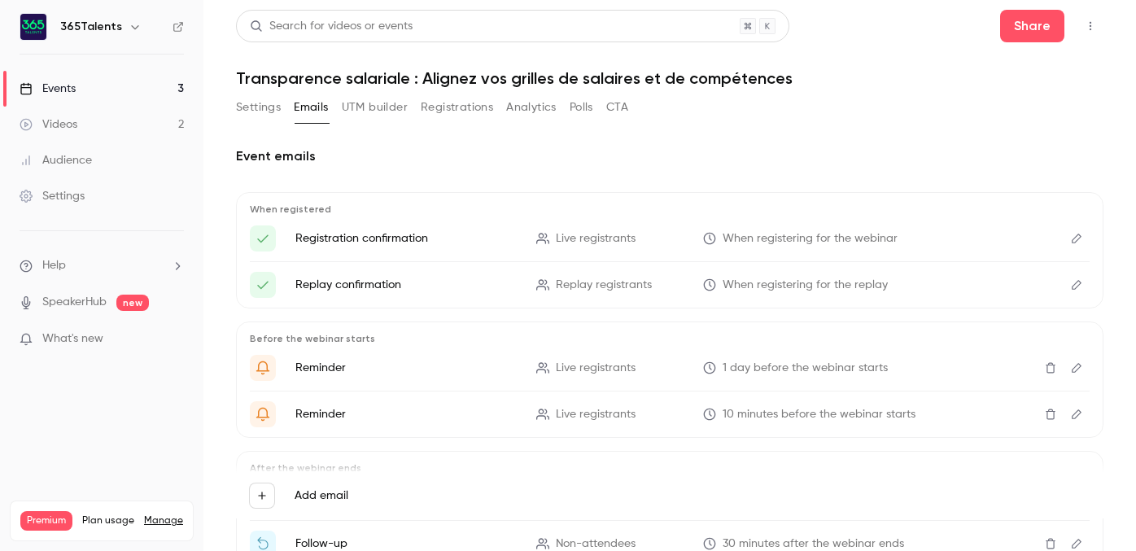 The width and height of the screenshot is (1136, 551). Describe the element at coordinates (670, 209) in the screenshot. I see `p: When registered` at that location.